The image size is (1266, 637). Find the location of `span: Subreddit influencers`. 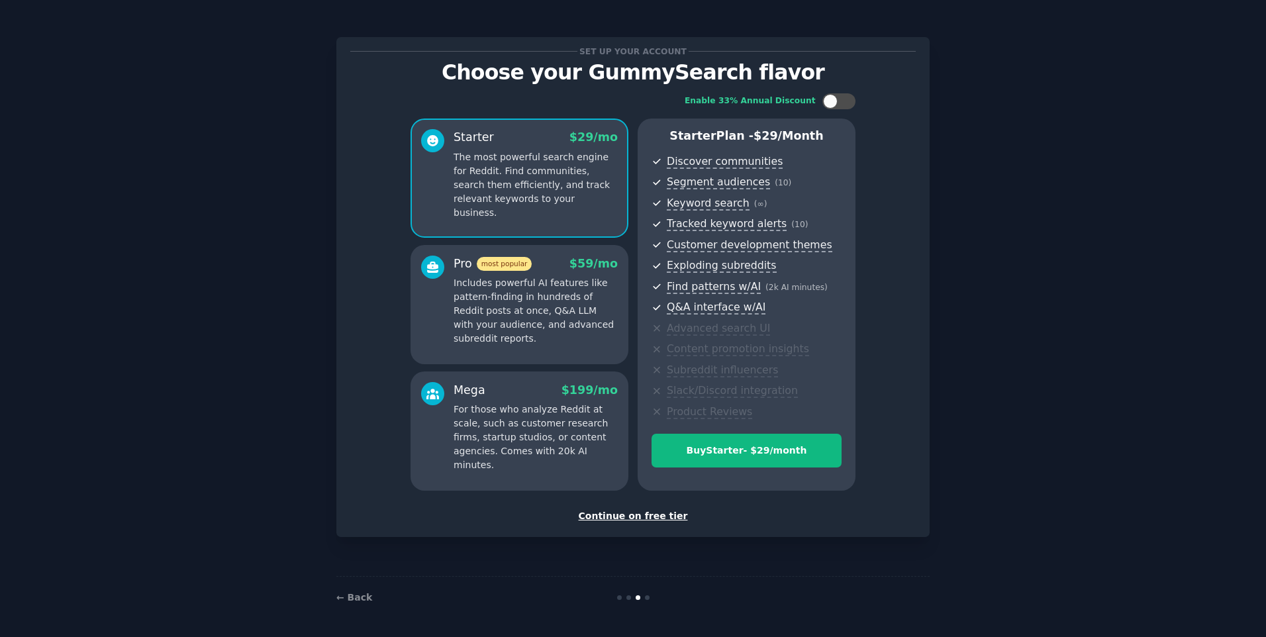

span: Subreddit influencers is located at coordinates (723, 370).